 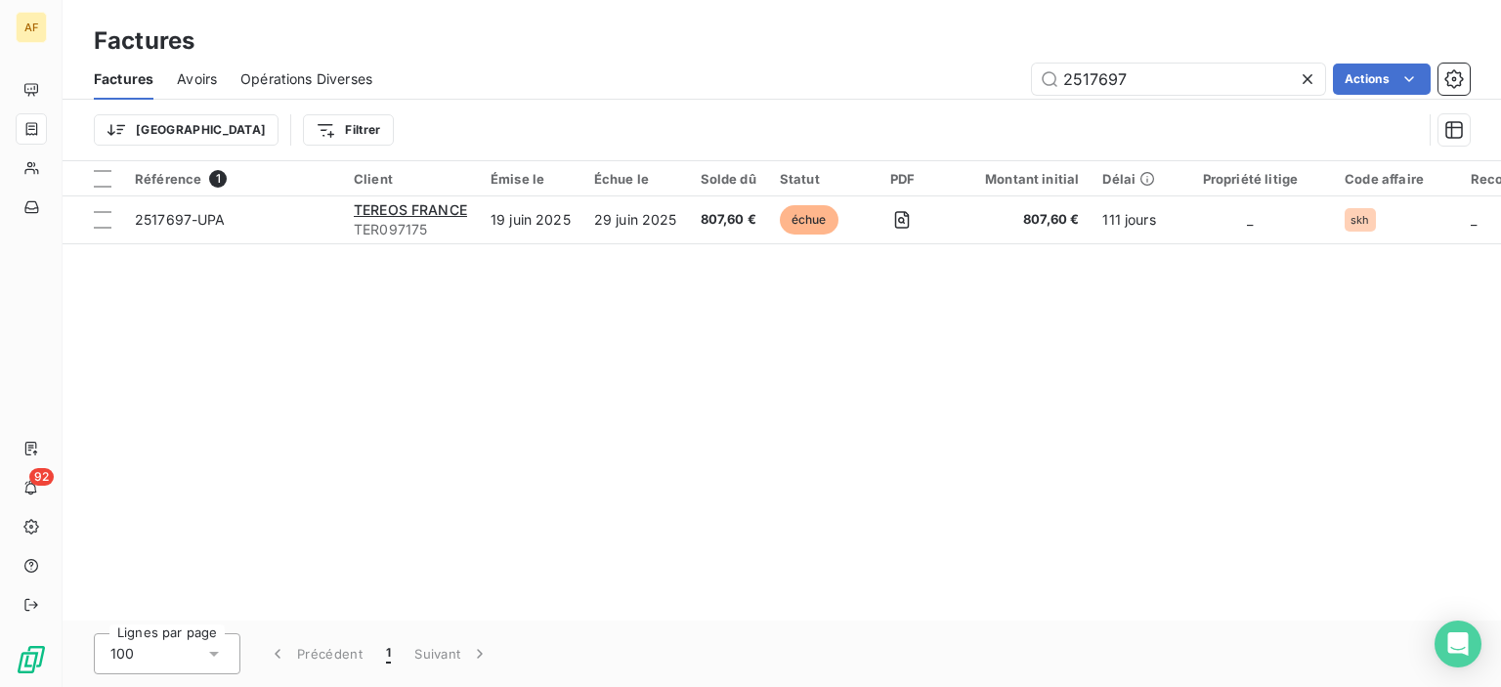 I want to click on span: Factures, so click(x=123, y=79).